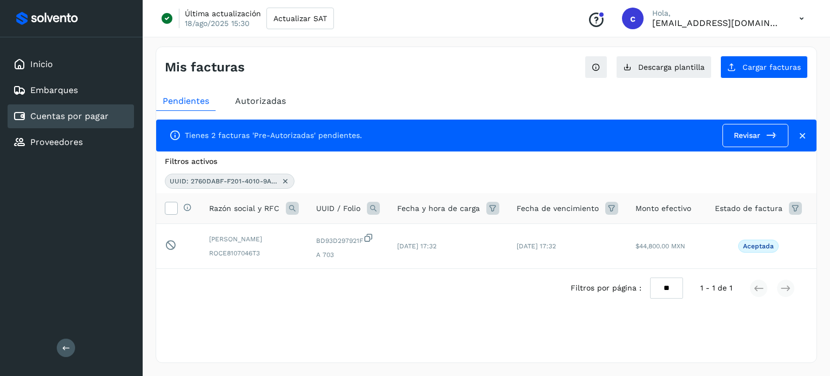  What do you see at coordinates (71, 142) in the screenshot?
I see `div: Proveedores` at bounding box center [71, 142].